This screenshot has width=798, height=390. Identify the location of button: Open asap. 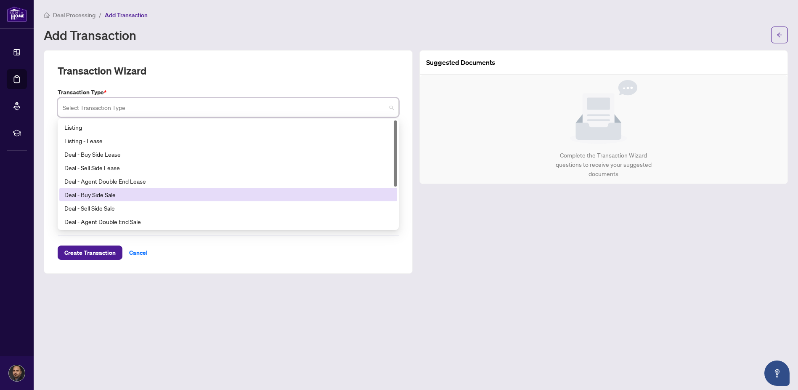
(777, 373).